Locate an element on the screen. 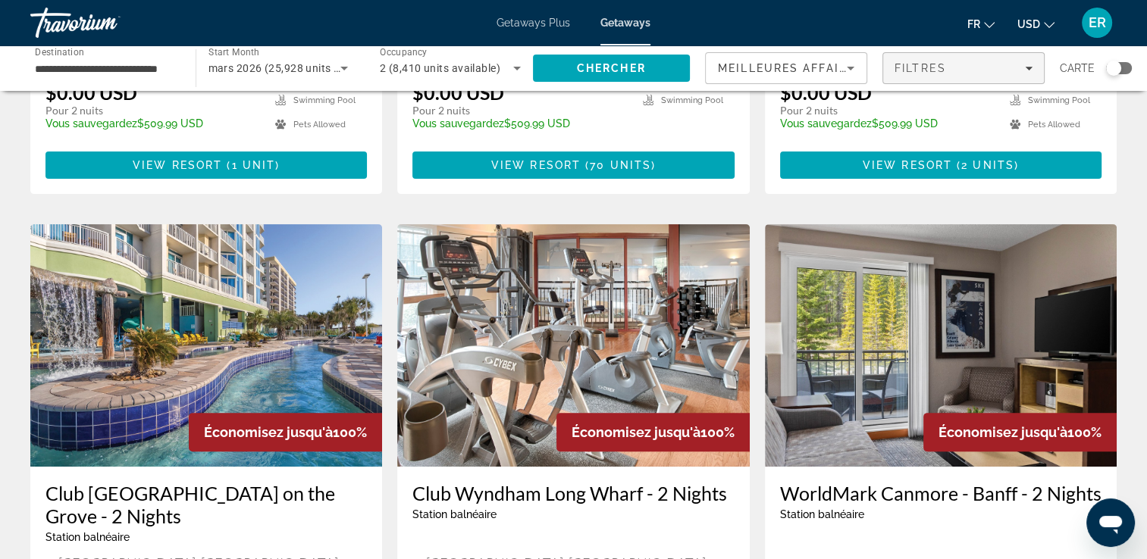  button: View Resort(1 unit) is located at coordinates (206, 165).